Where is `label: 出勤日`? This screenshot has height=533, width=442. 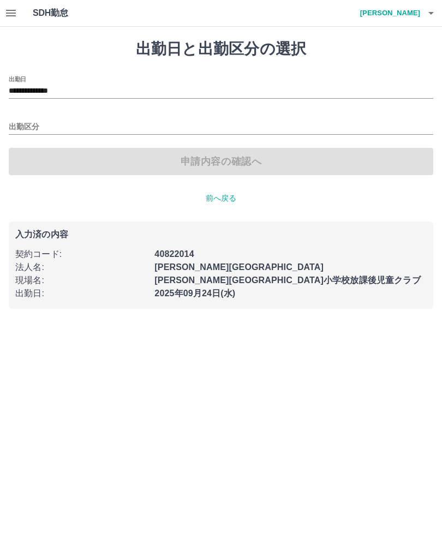
label: 出勤日 is located at coordinates (17, 79).